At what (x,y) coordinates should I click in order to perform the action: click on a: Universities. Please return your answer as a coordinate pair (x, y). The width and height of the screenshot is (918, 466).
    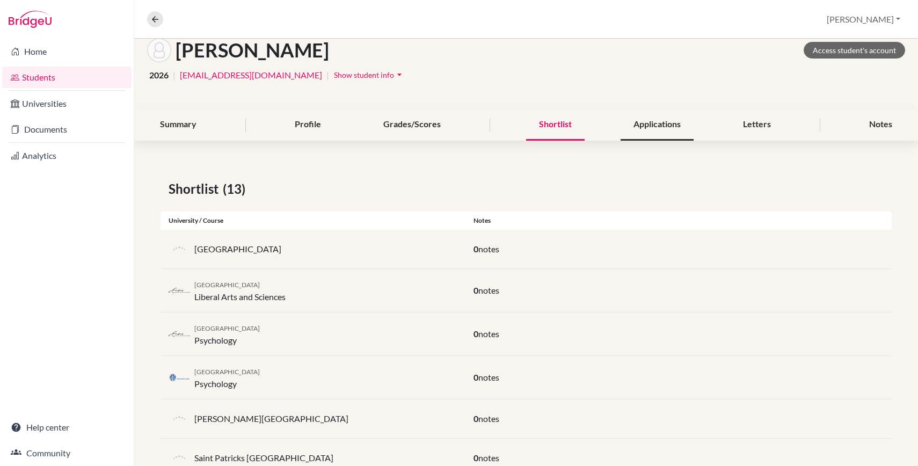
    Looking at the image, I should click on (67, 104).